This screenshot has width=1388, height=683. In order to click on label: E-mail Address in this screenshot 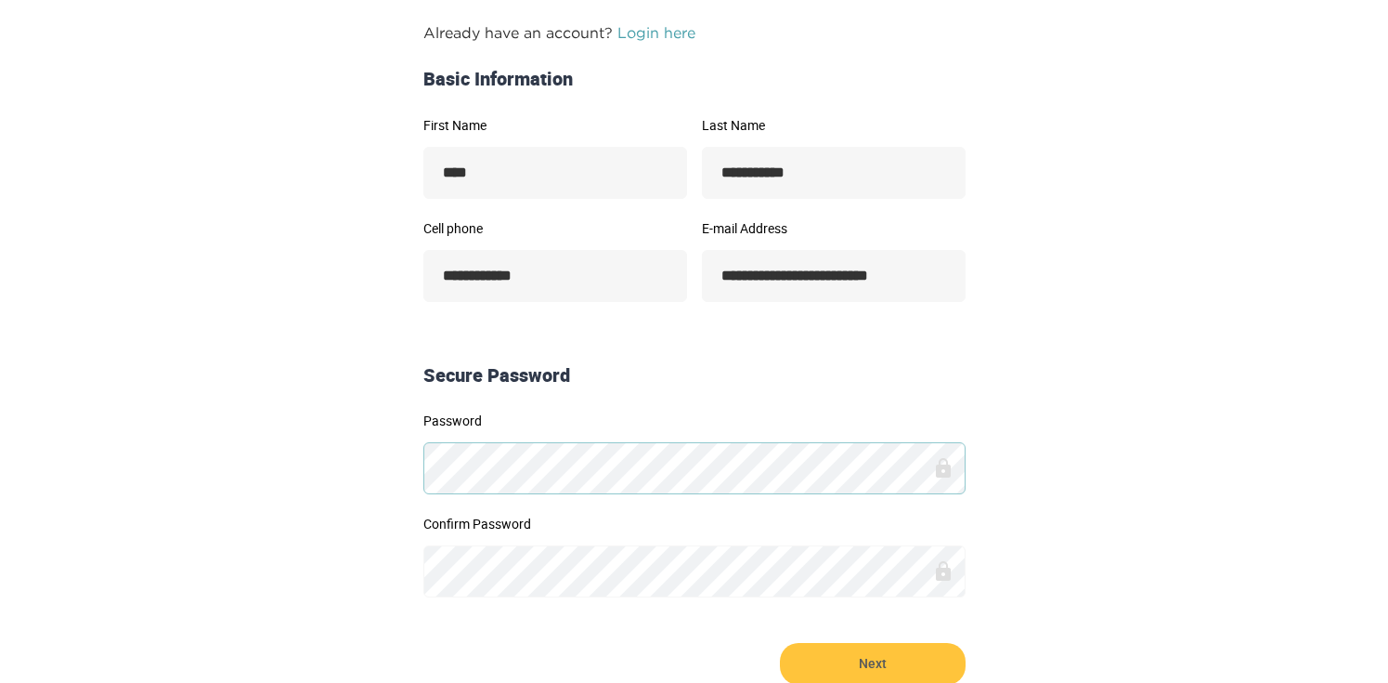, I will do `click(834, 228)`.